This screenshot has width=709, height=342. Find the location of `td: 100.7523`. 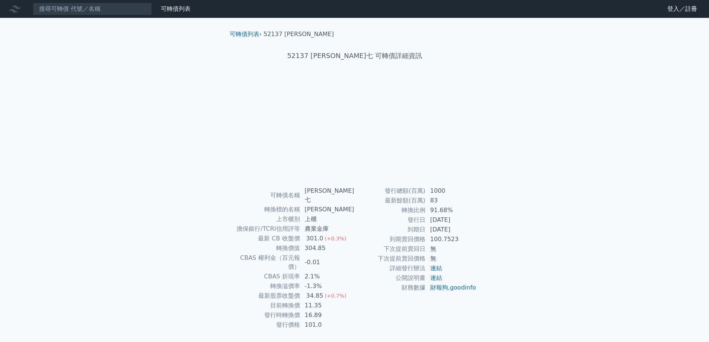

td: 100.7523 is located at coordinates (451, 239).